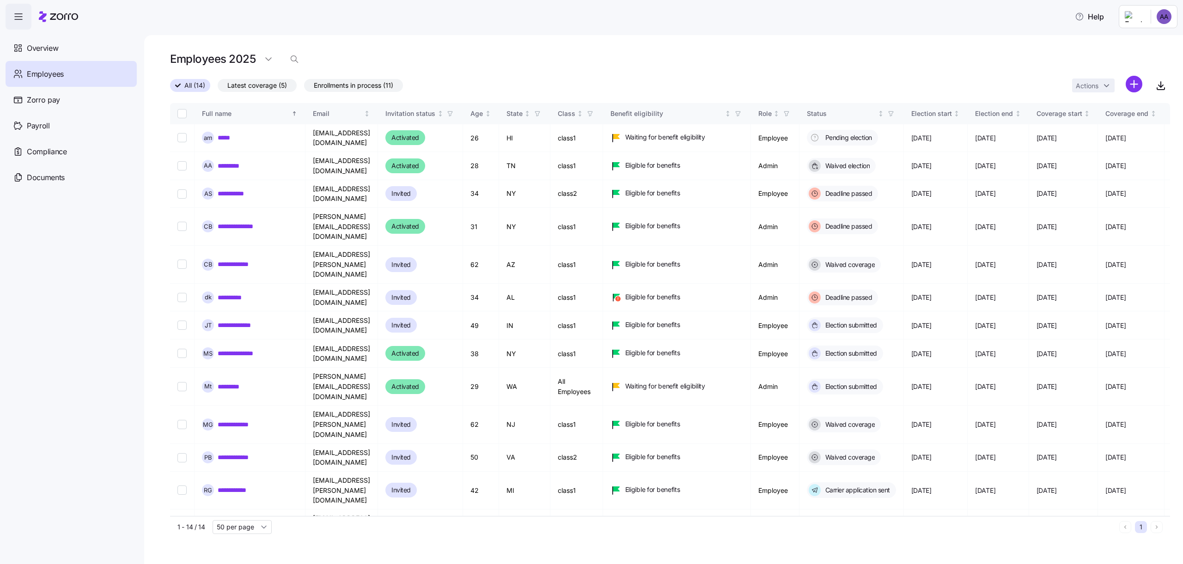 The width and height of the screenshot is (1183, 564). Describe the element at coordinates (71, 126) in the screenshot. I see `a: Payroll` at that location.